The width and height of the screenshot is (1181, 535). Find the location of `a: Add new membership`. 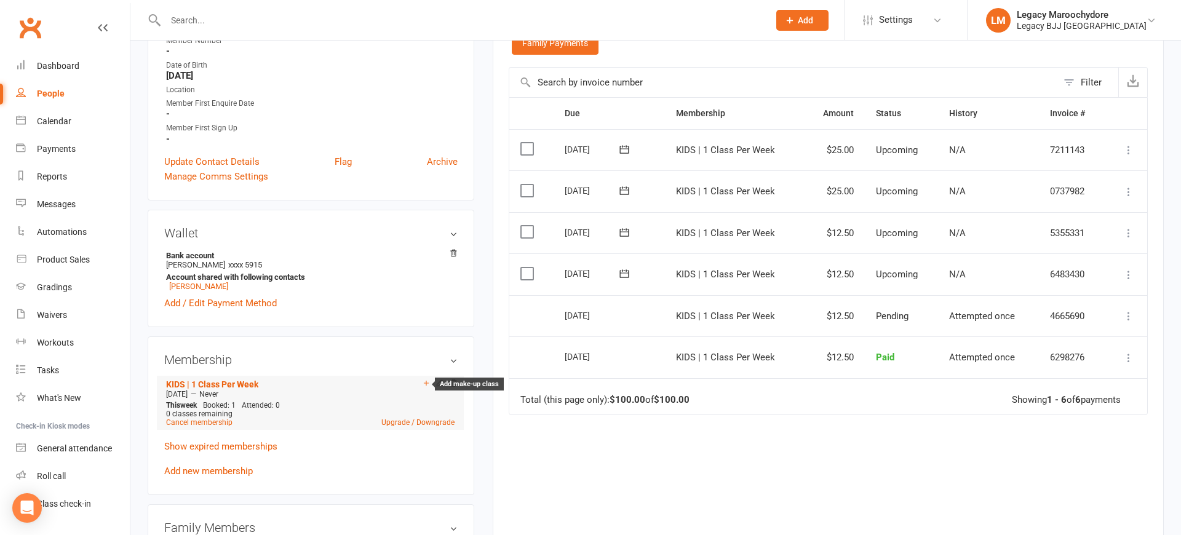

a: Add new membership is located at coordinates (208, 471).